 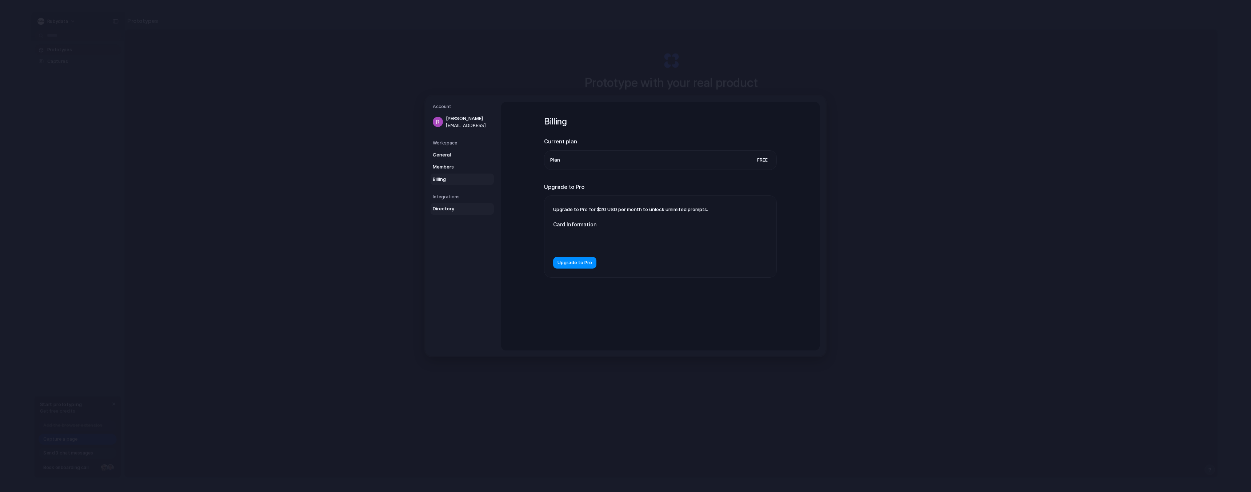 I want to click on span: Members, so click(x=456, y=167).